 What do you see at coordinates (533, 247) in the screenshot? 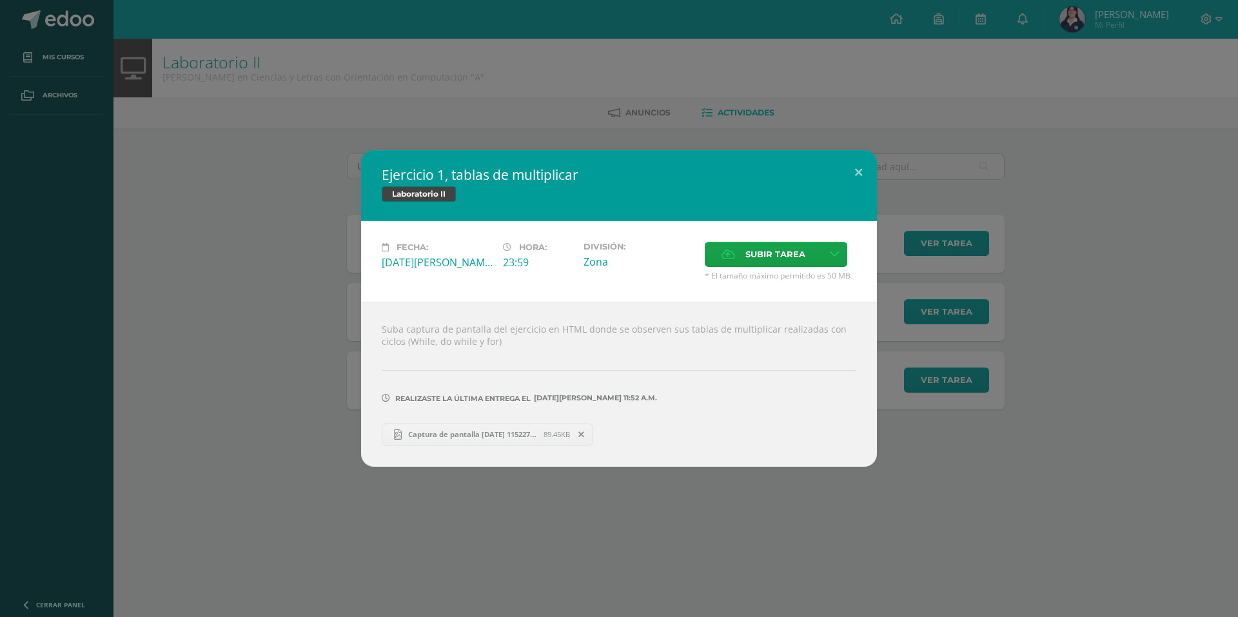
I see `span: Hora:` at bounding box center [533, 247].